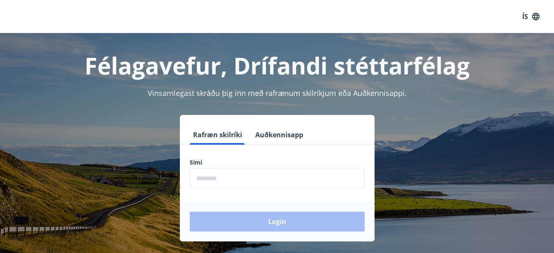 The width and height of the screenshot is (554, 253). What do you see at coordinates (277, 162) in the screenshot?
I see `label: Sími` at bounding box center [277, 162].